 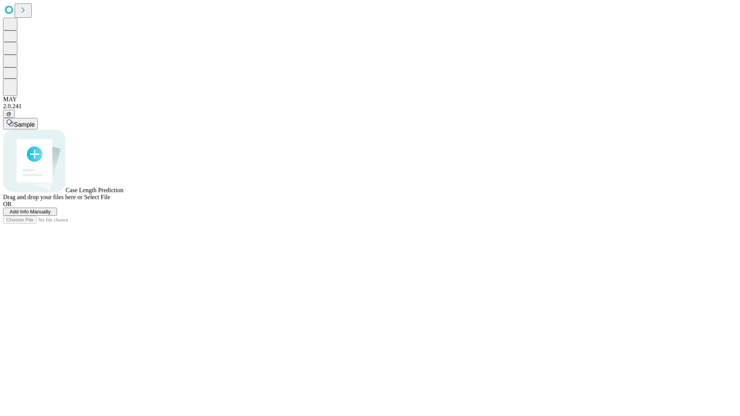 What do you see at coordinates (24, 125) in the screenshot?
I see `span: Sample` at bounding box center [24, 125].